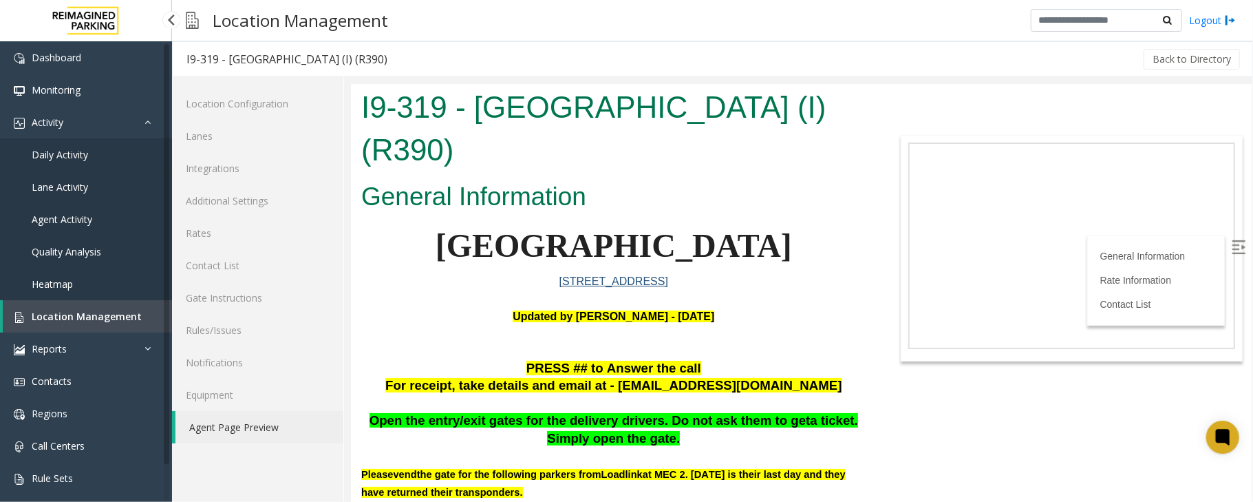 The width and height of the screenshot is (1253, 502). Describe the element at coordinates (58, 445) in the screenshot. I see `span: Call Centers` at that location.